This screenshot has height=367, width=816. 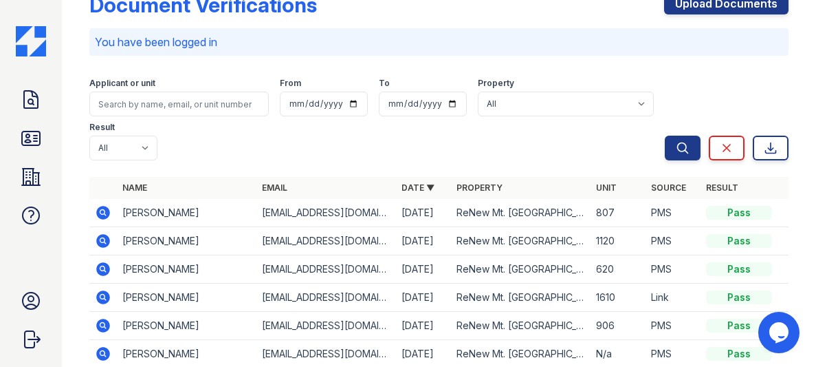 What do you see at coordinates (290, 83) in the screenshot?
I see `label: From` at bounding box center [290, 83].